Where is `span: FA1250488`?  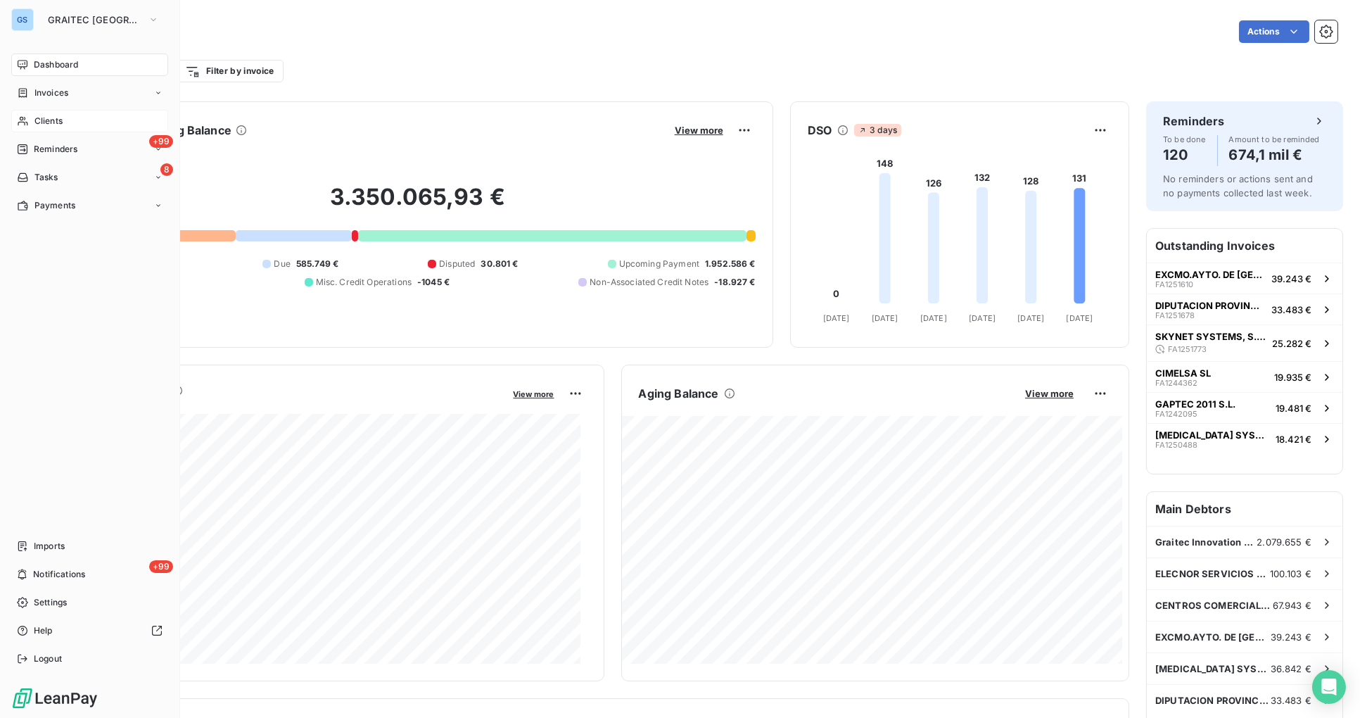
span: FA1250488 is located at coordinates (1177, 445).